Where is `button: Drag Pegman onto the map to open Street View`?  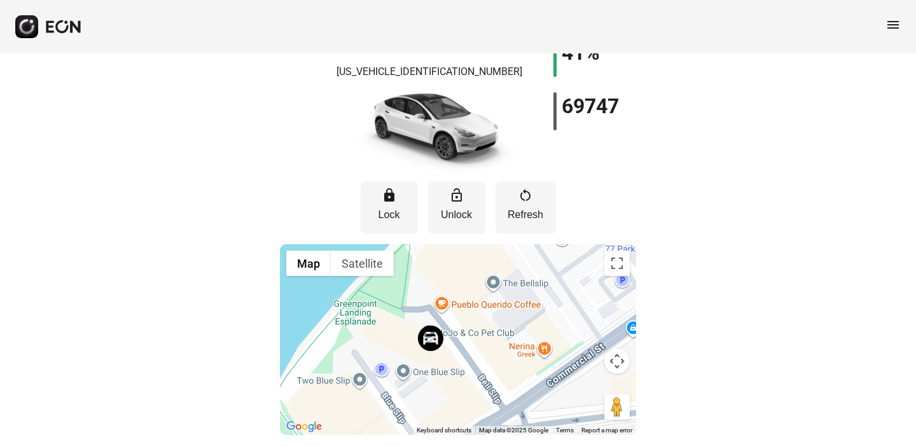
button: Drag Pegman onto the map to open Street View is located at coordinates (617, 407).